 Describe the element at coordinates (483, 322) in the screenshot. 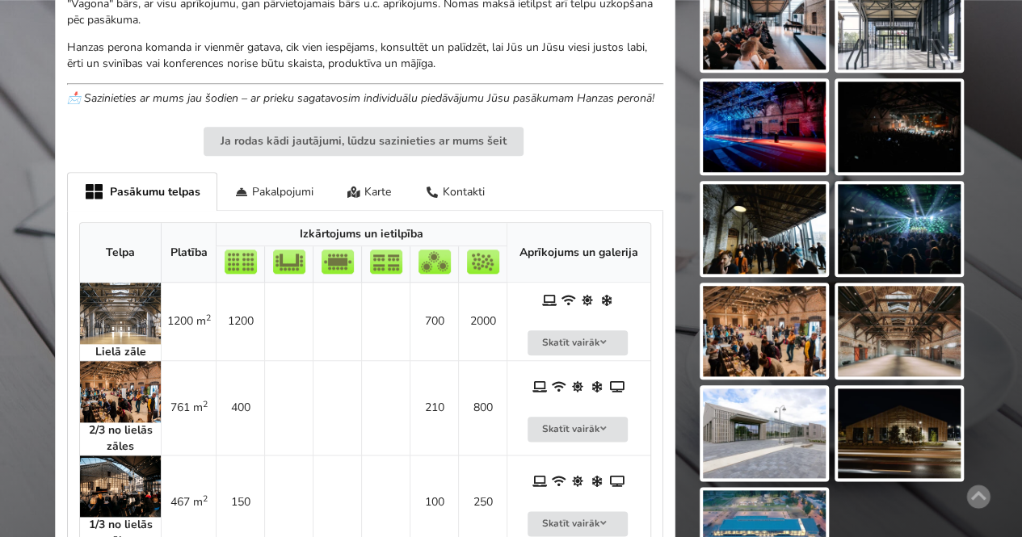

I see `td: 2000` at that location.